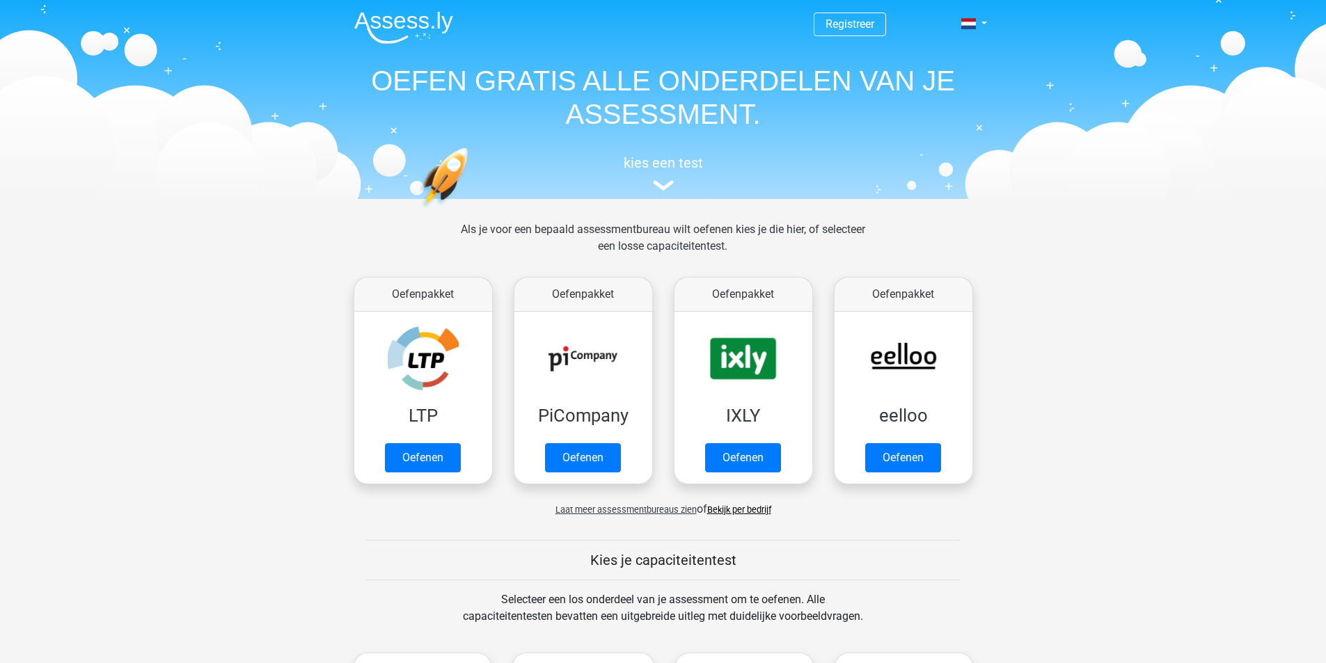 This screenshot has height=663, width=1326. What do you see at coordinates (739, 509) in the screenshot?
I see `a: Bekijk per bedrijf` at bounding box center [739, 509].